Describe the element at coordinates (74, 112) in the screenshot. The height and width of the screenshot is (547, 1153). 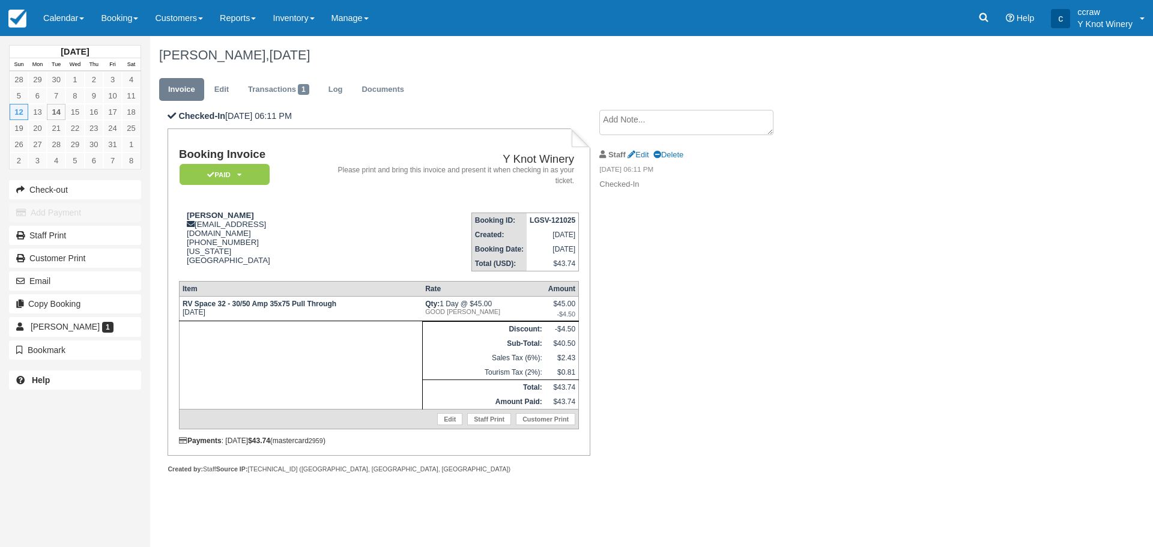
I see `a: 15` at that location.